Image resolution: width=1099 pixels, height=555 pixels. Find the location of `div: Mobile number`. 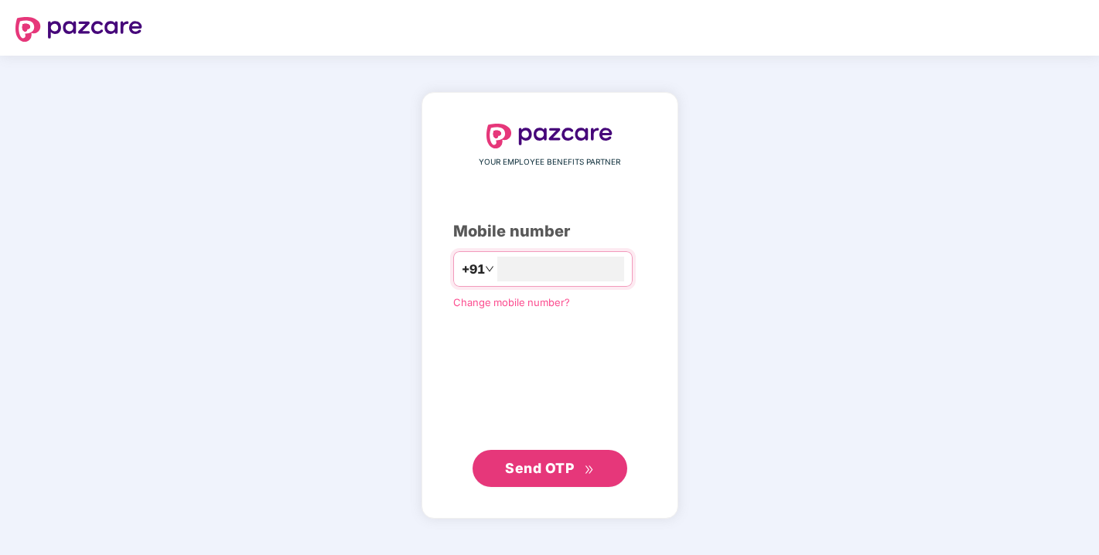

div: Mobile number is located at coordinates (550, 231).